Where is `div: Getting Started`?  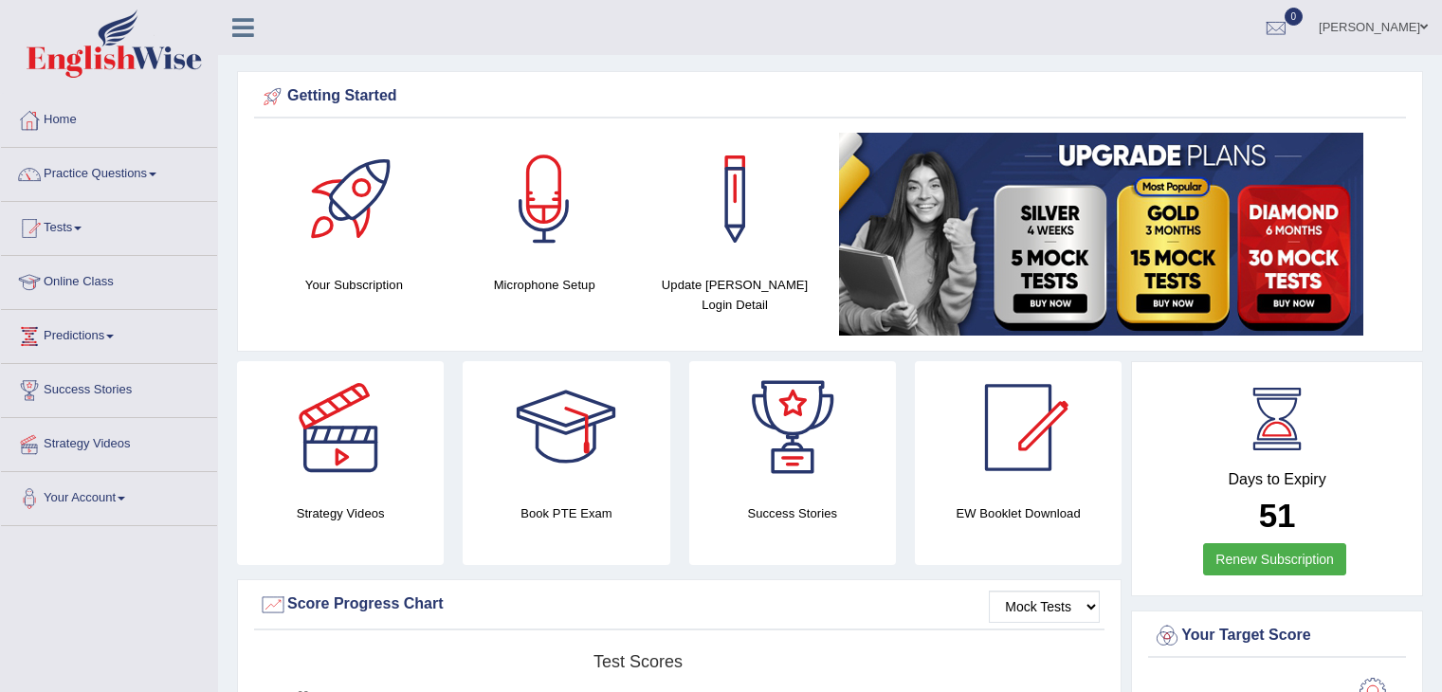
div: Getting Started is located at coordinates (830, 97).